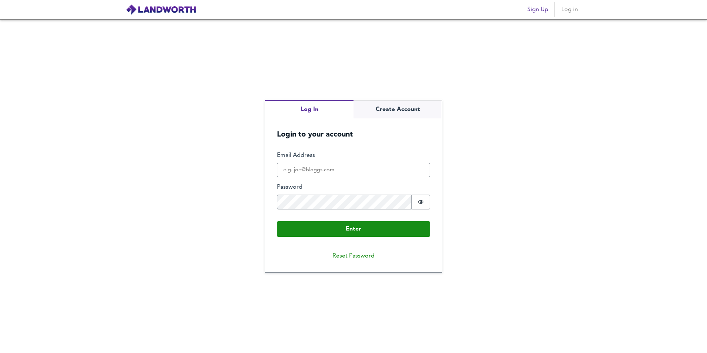  I want to click on span: Log in, so click(569, 10).